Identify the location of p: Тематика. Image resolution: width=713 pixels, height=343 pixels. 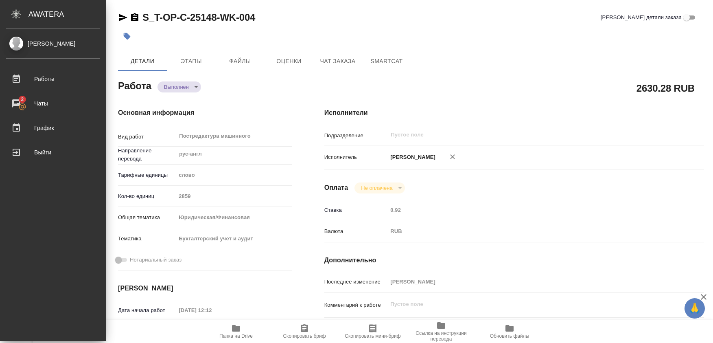
(147, 239).